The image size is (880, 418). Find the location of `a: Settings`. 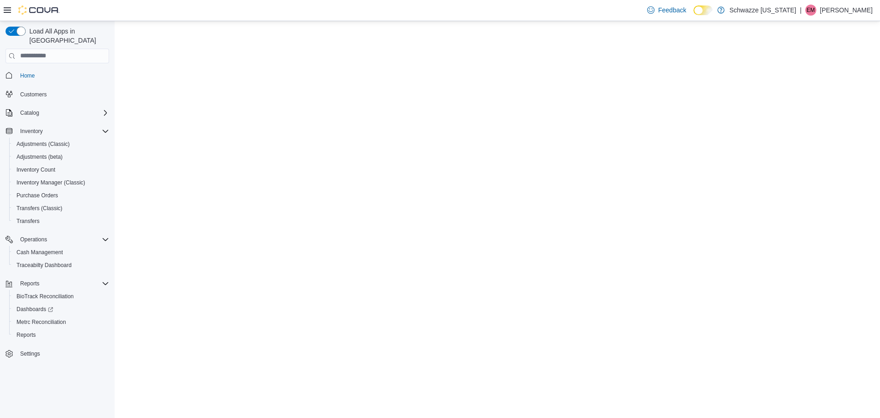

a: Settings is located at coordinates (30, 353).